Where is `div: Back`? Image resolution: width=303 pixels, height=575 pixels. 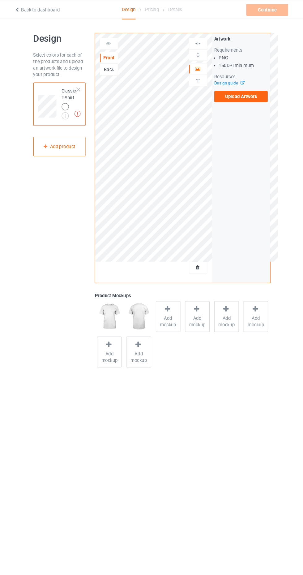
div: Back is located at coordinates (111, 66).